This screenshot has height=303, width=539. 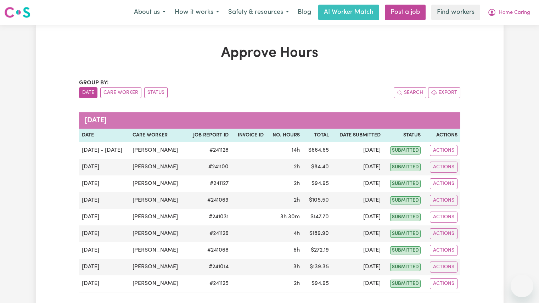 What do you see at coordinates (209, 217) in the screenshot?
I see `td: # 241031` at bounding box center [209, 217].